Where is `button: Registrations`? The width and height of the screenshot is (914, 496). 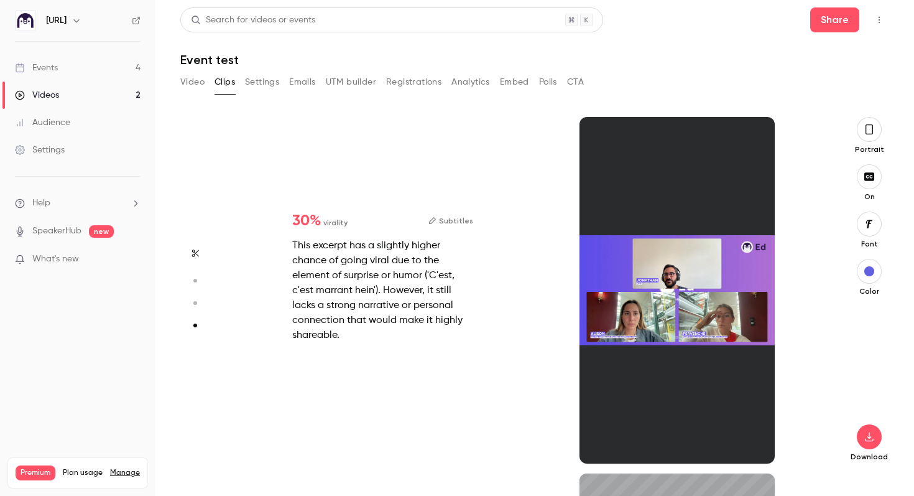 button: Registrations is located at coordinates (414, 82).